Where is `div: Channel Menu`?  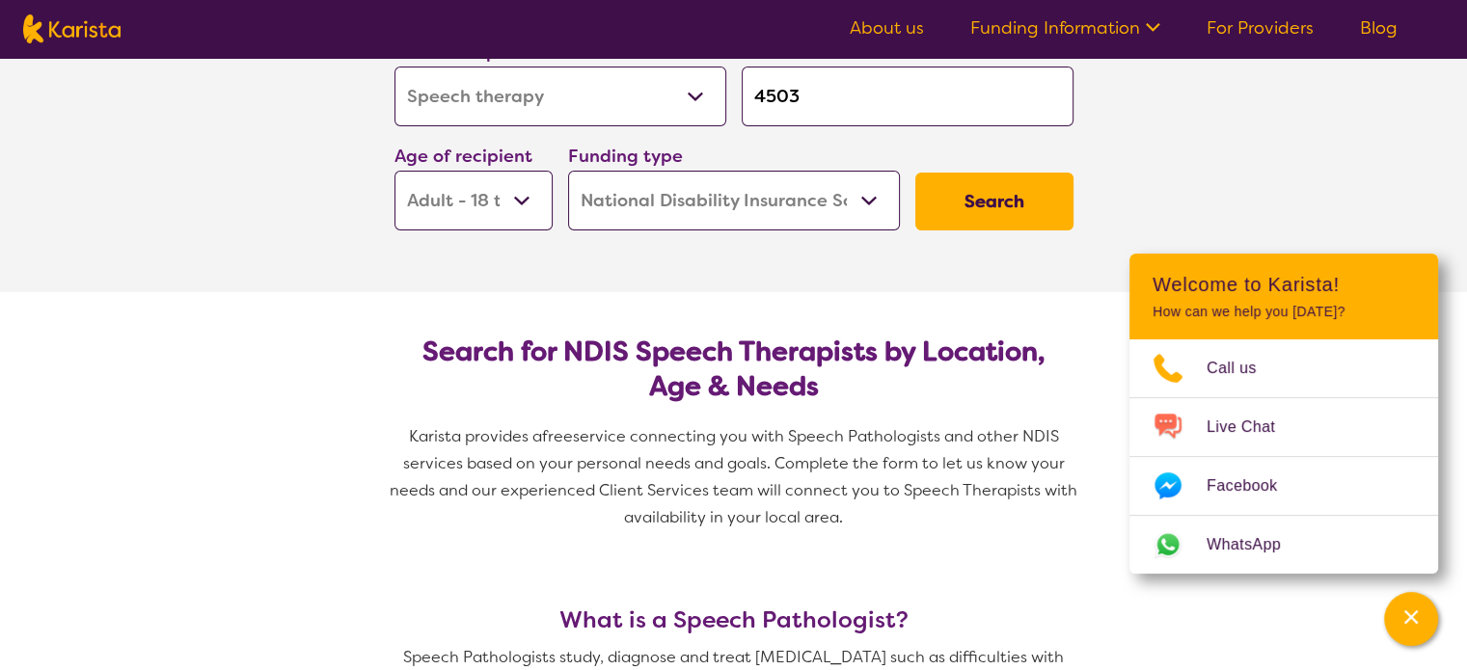 div: Channel Menu is located at coordinates (1284, 414).